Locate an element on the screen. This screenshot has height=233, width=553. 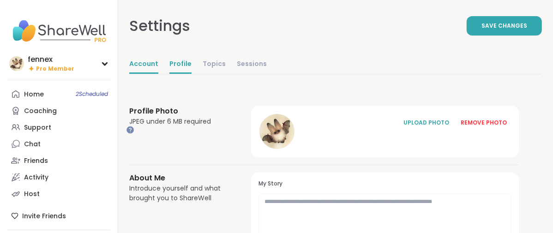
span: Save Changes is located at coordinates (504, 26).